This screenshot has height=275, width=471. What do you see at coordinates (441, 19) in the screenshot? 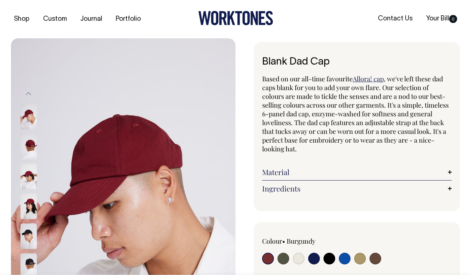
I see `a: Your Bill0` at bounding box center [441, 19].